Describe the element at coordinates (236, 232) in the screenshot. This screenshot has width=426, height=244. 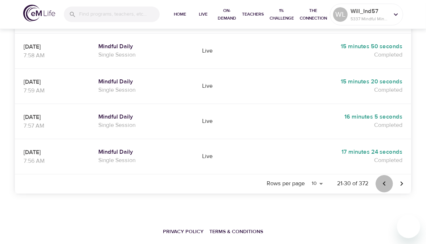
I see `a: Terms & Conditions` at that location.